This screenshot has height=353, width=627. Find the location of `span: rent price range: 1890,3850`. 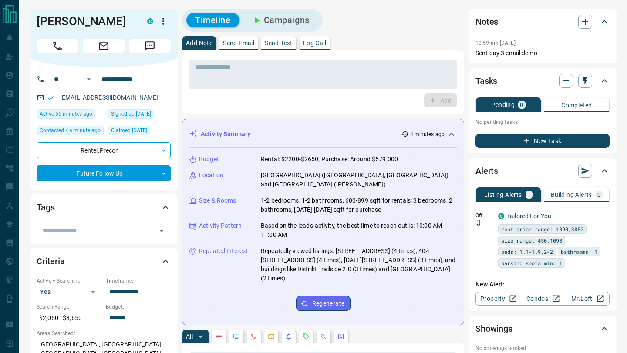

span: rent price range: 1890,3850 is located at coordinates (542, 229).